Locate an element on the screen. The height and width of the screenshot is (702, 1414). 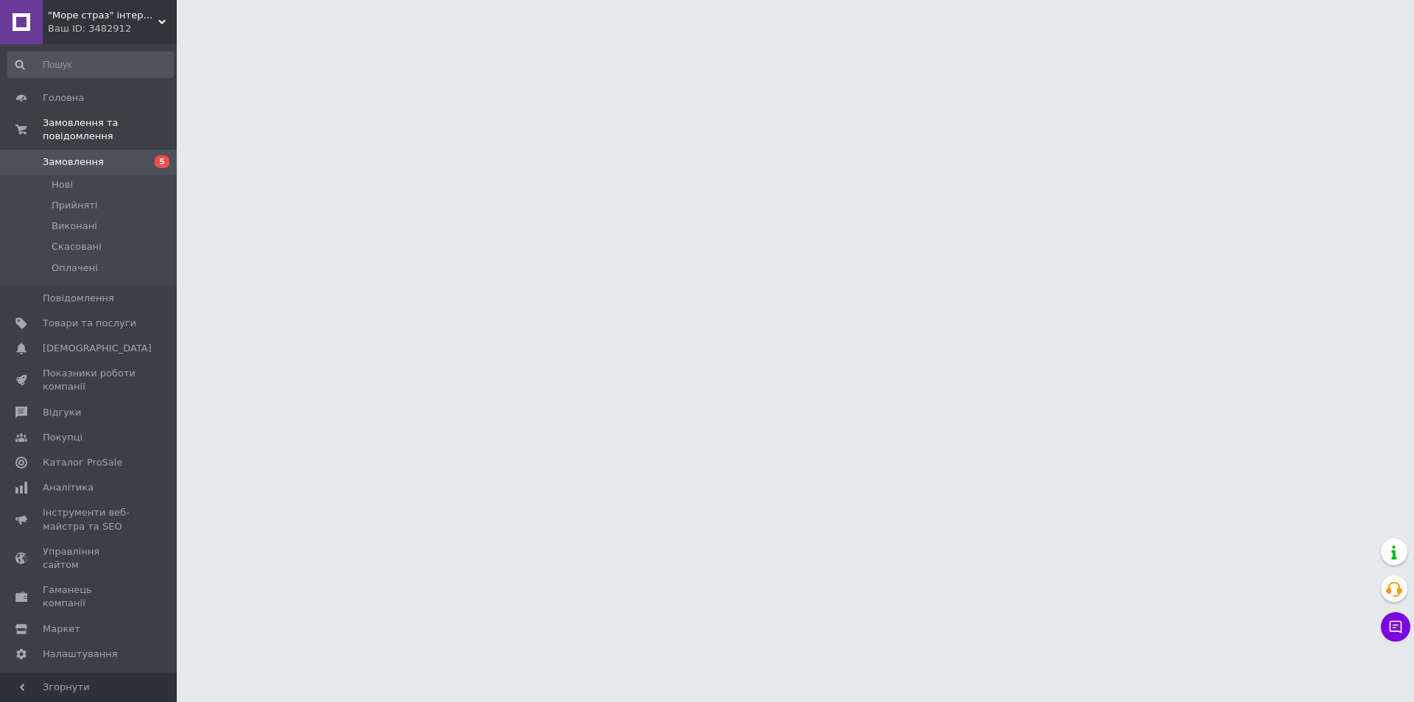
span: Скасовані is located at coordinates (77, 247).